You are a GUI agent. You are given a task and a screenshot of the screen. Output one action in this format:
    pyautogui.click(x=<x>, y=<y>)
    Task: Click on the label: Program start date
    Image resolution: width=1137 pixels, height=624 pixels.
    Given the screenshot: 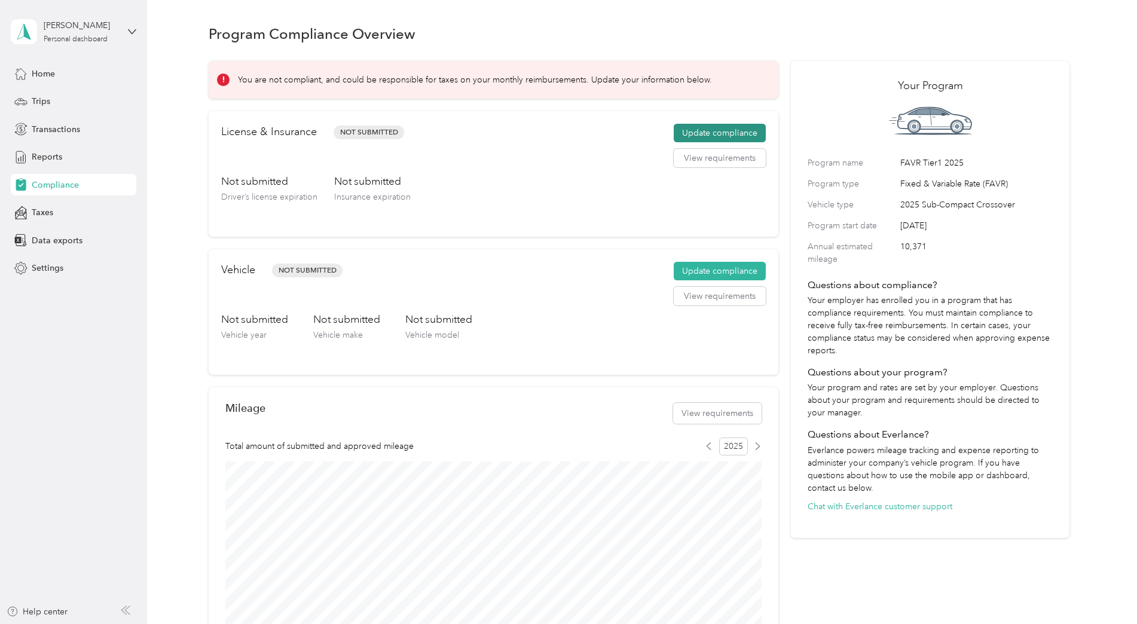 What is the action you would take?
    pyautogui.click(x=852, y=225)
    